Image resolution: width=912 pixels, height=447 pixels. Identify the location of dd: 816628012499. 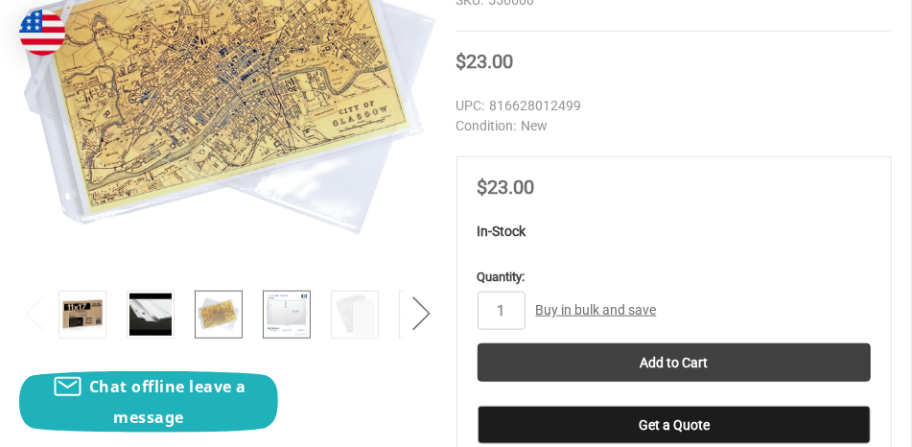
(674, 105).